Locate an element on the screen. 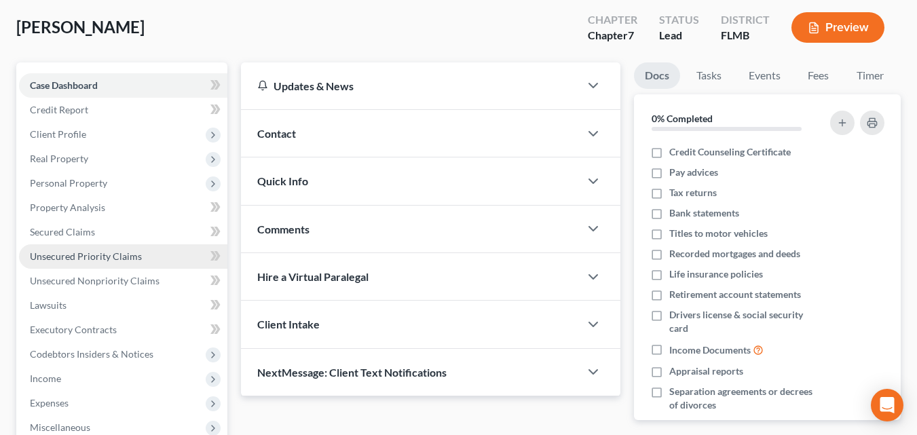 The image size is (917, 435). span: Unsecured Nonpriority Claims is located at coordinates (94, 280).